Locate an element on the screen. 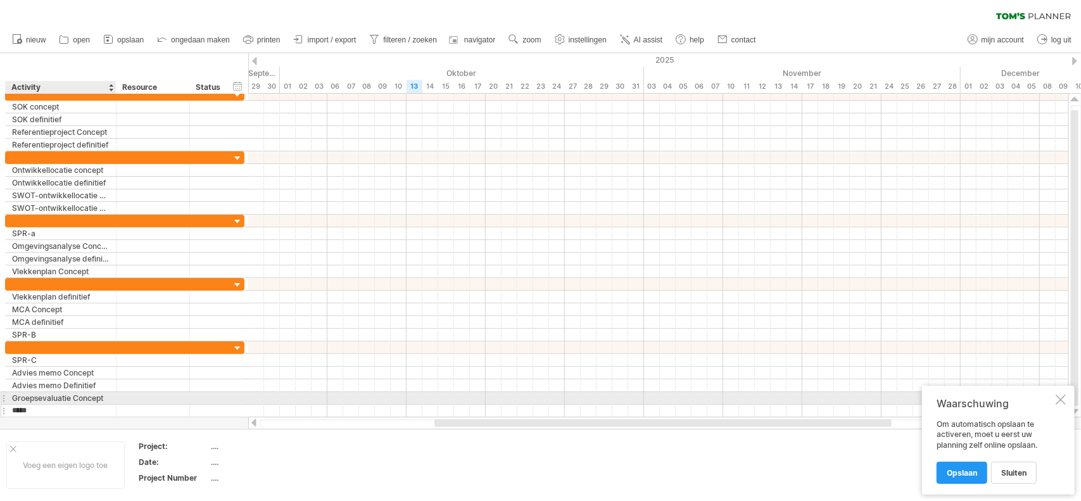  div: donderdag, 27 November 2025 is located at coordinates (937, 86).